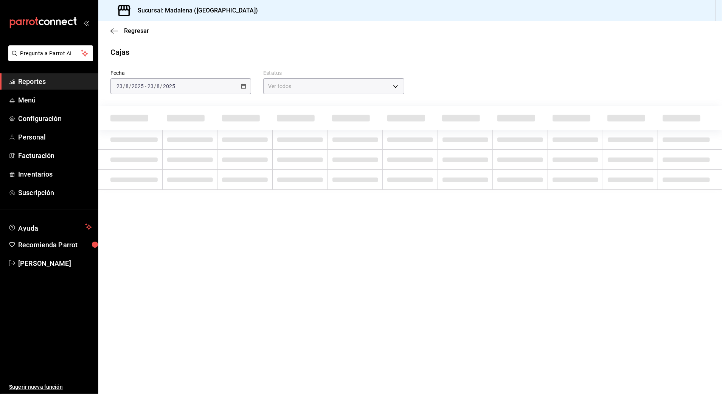 This screenshot has width=722, height=394. Describe the element at coordinates (55, 100) in the screenshot. I see `span: Menú` at that location.